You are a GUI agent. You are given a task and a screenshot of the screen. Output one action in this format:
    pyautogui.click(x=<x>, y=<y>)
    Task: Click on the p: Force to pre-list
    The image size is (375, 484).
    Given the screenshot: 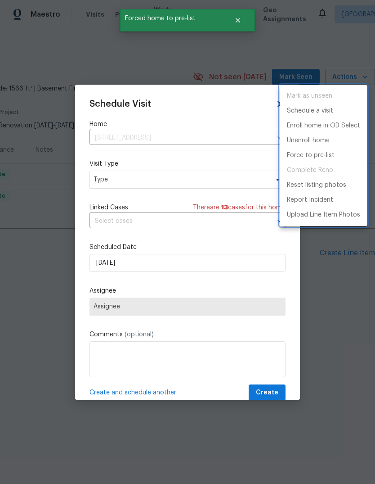 What is the action you would take?
    pyautogui.click(x=311, y=155)
    